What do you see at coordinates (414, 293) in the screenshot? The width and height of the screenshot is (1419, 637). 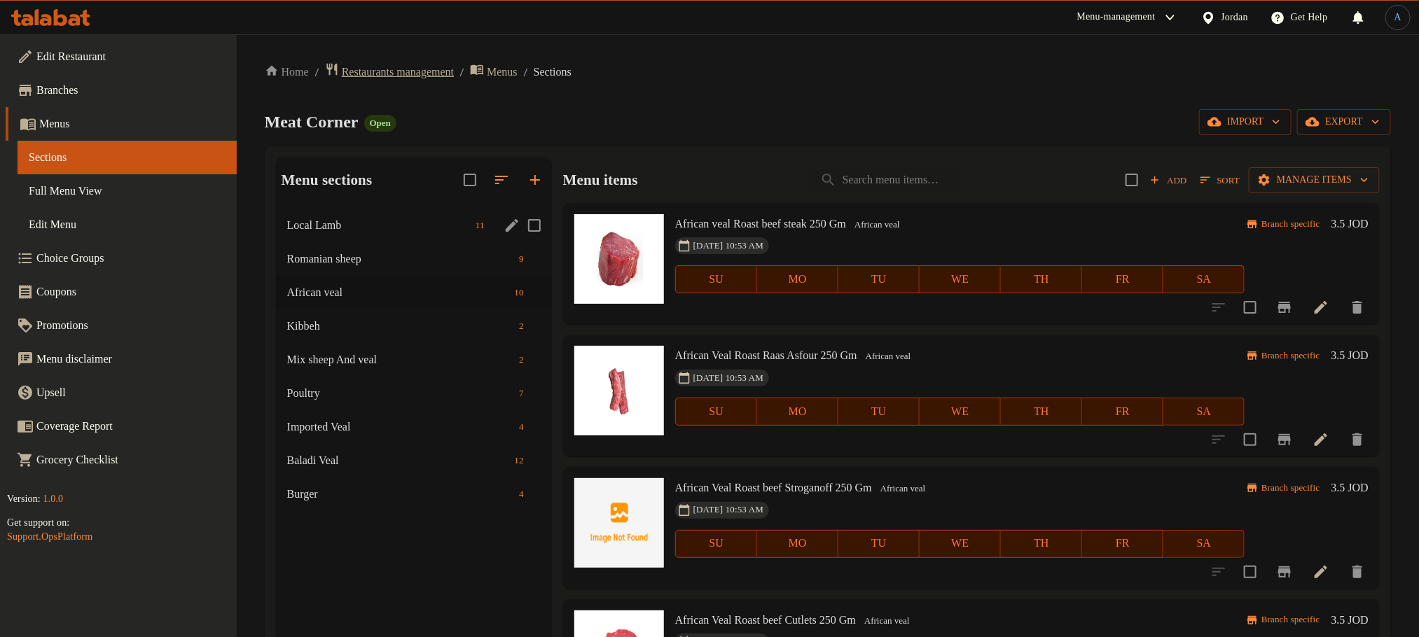 I see `div: African veal10` at bounding box center [414, 293].